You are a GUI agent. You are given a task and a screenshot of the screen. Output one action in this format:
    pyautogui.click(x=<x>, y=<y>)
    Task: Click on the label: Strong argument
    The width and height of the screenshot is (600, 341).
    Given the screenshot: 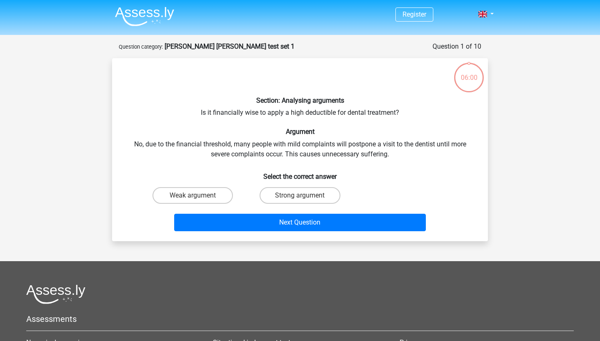 What is the action you would take?
    pyautogui.click(x=299, y=196)
    